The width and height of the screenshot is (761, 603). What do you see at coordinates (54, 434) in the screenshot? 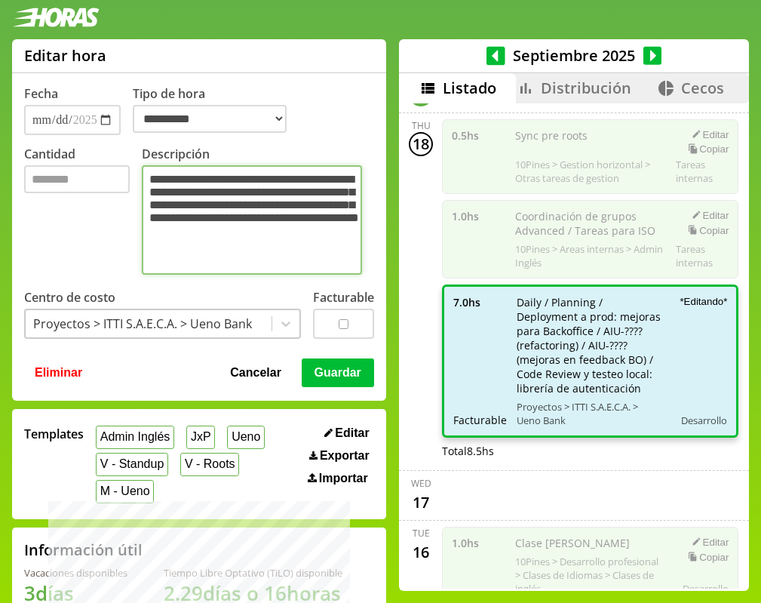
I see `span: Templates` at bounding box center [54, 434].